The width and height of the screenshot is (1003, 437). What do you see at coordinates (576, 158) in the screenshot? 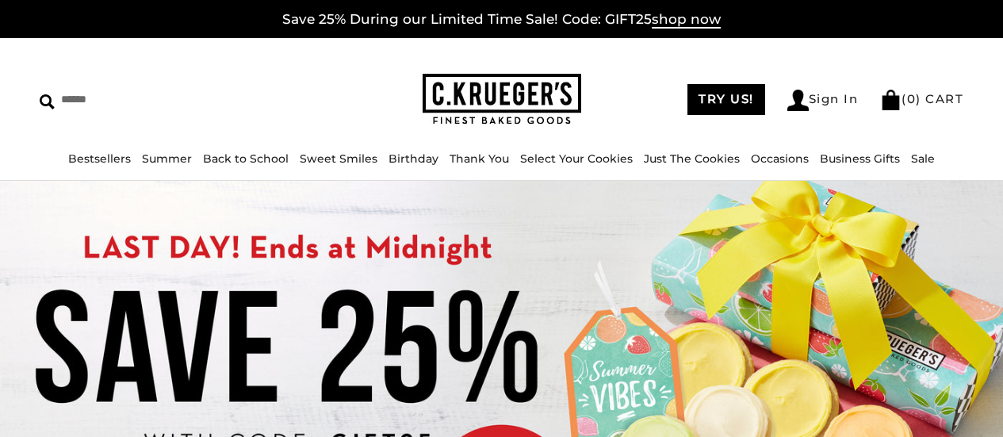
I see `a: Select Your Cookies` at bounding box center [576, 158].